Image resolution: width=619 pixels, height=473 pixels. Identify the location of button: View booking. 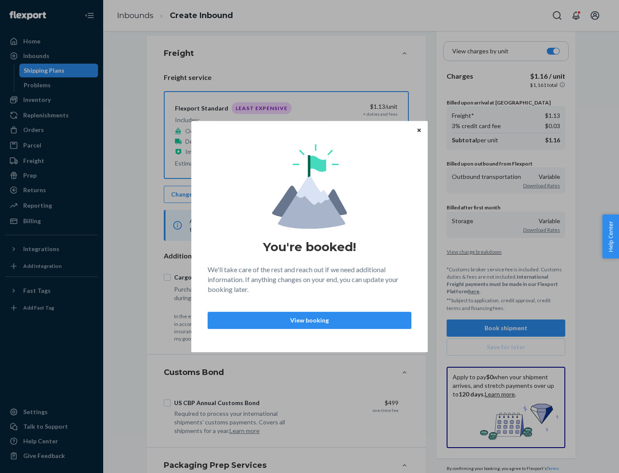
(310, 320).